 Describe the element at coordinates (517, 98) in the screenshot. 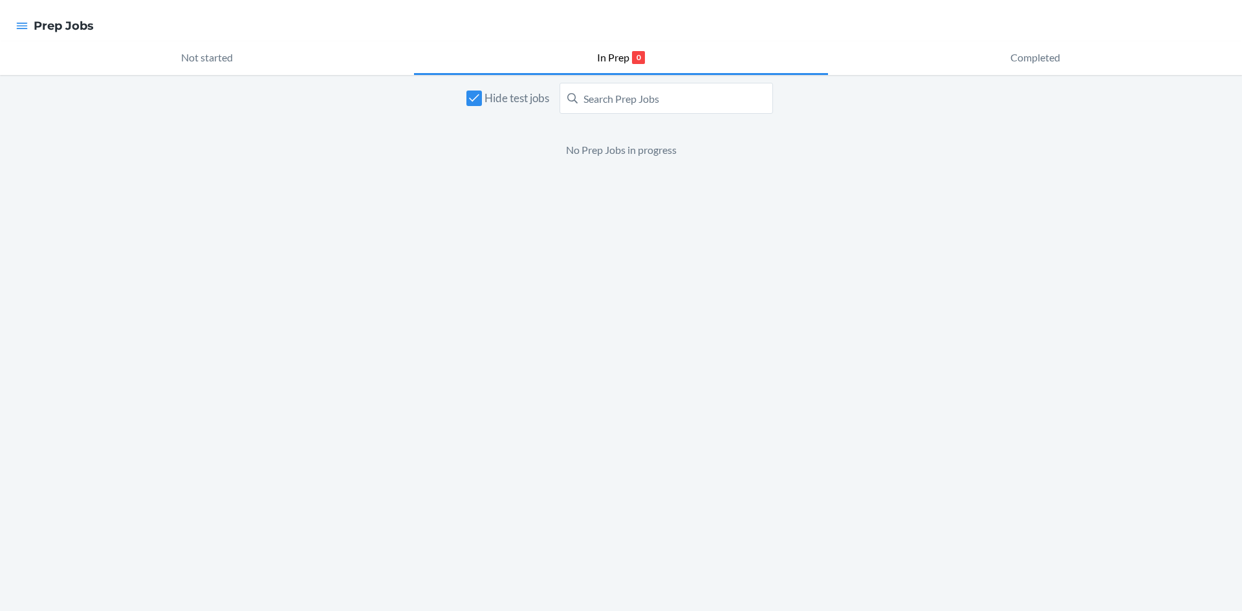

I see `span: Hide test jobs` at that location.